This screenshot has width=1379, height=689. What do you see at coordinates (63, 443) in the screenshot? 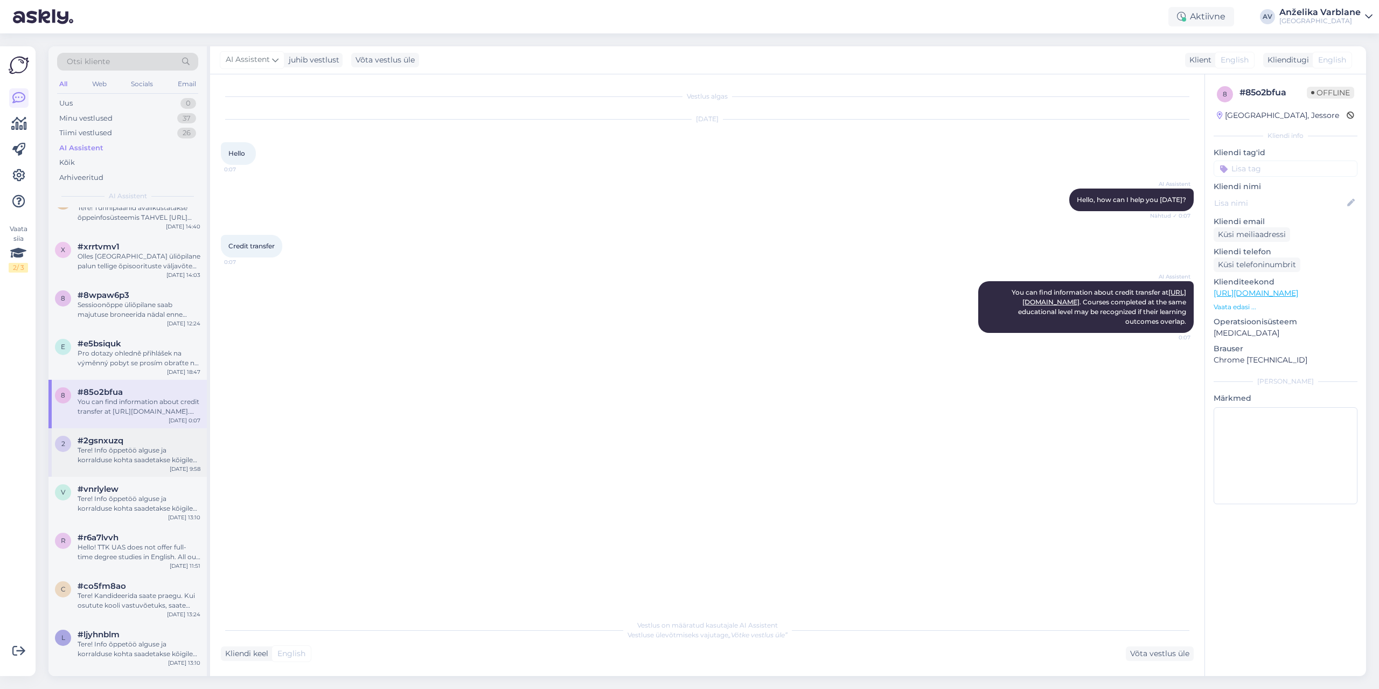
I see `span: 2` at bounding box center [63, 443].